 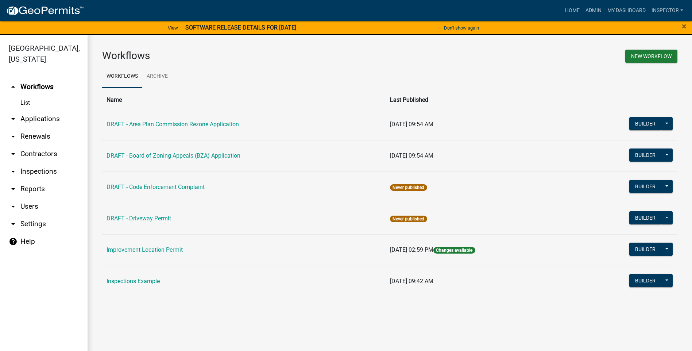 I want to click on button: New Workflow, so click(x=651, y=56).